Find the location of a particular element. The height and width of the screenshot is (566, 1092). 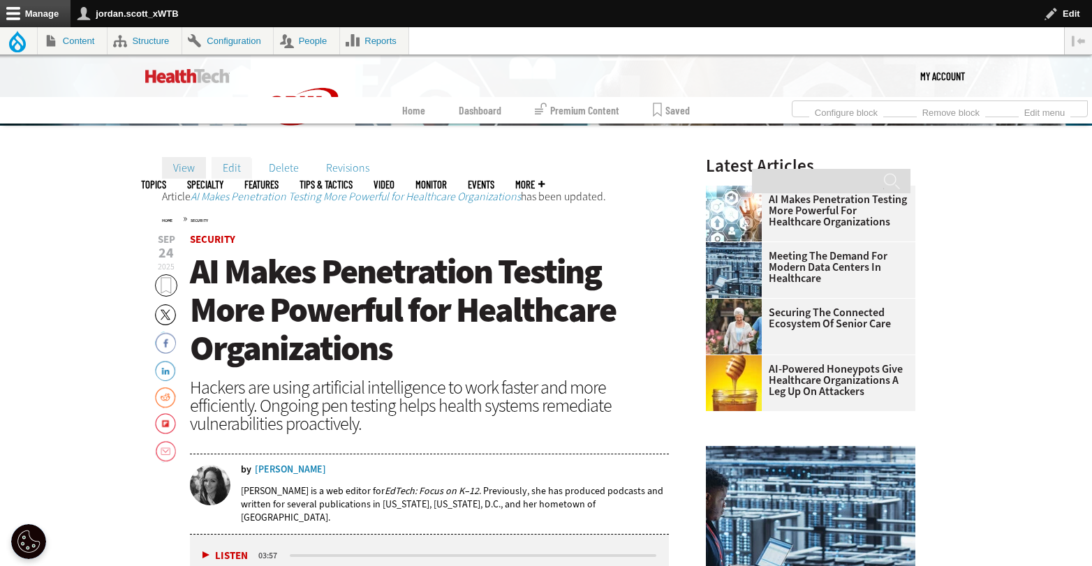

a: Configure block is located at coordinates (847, 111).